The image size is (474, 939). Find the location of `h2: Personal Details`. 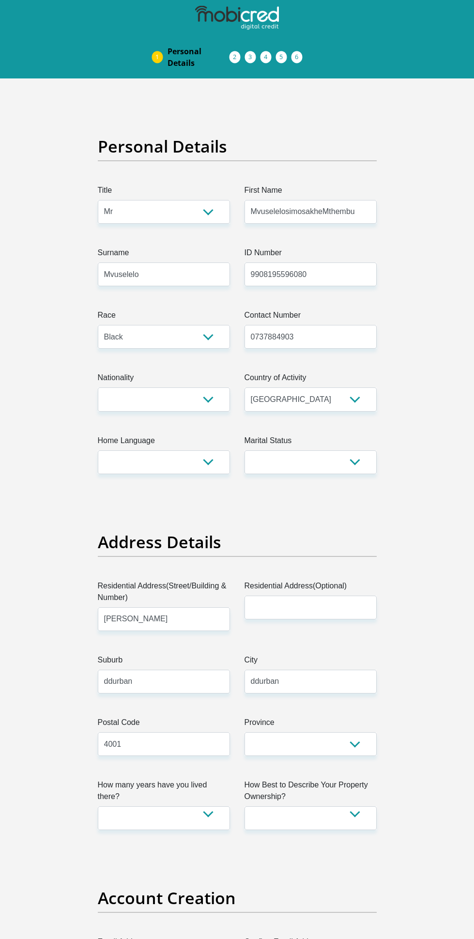

h2: Personal Details is located at coordinates (237, 146).